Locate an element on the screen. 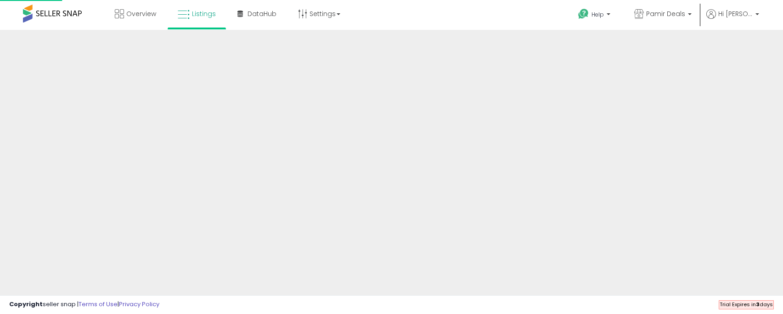 The height and width of the screenshot is (314, 783). i: Get Help is located at coordinates (583, 14).